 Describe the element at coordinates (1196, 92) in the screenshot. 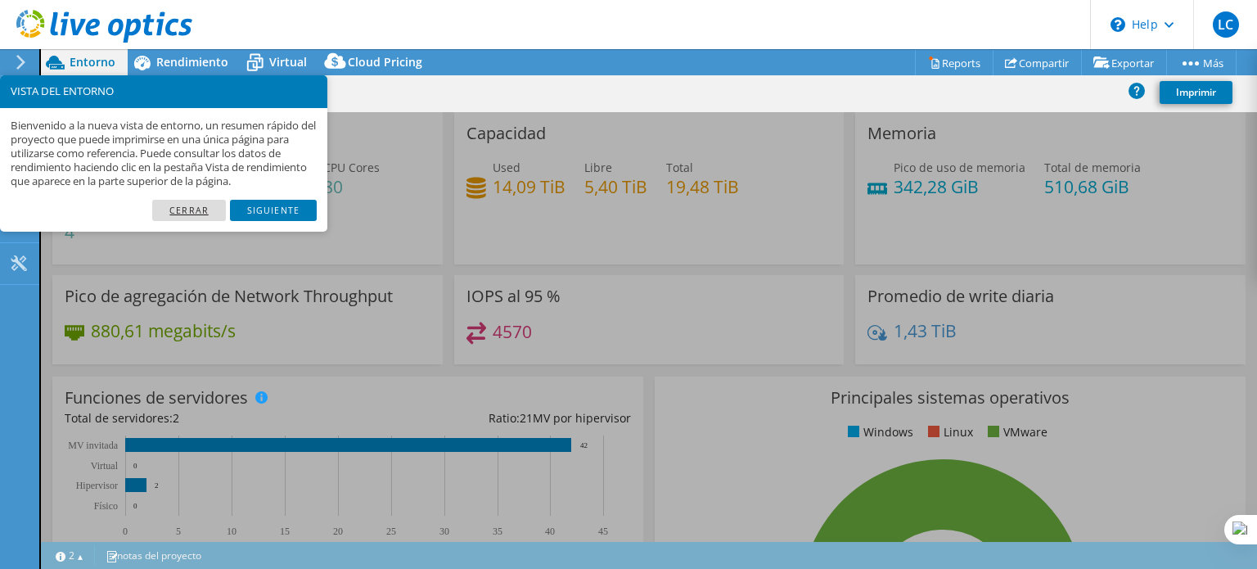

I see `a: Imprimir` at that location.